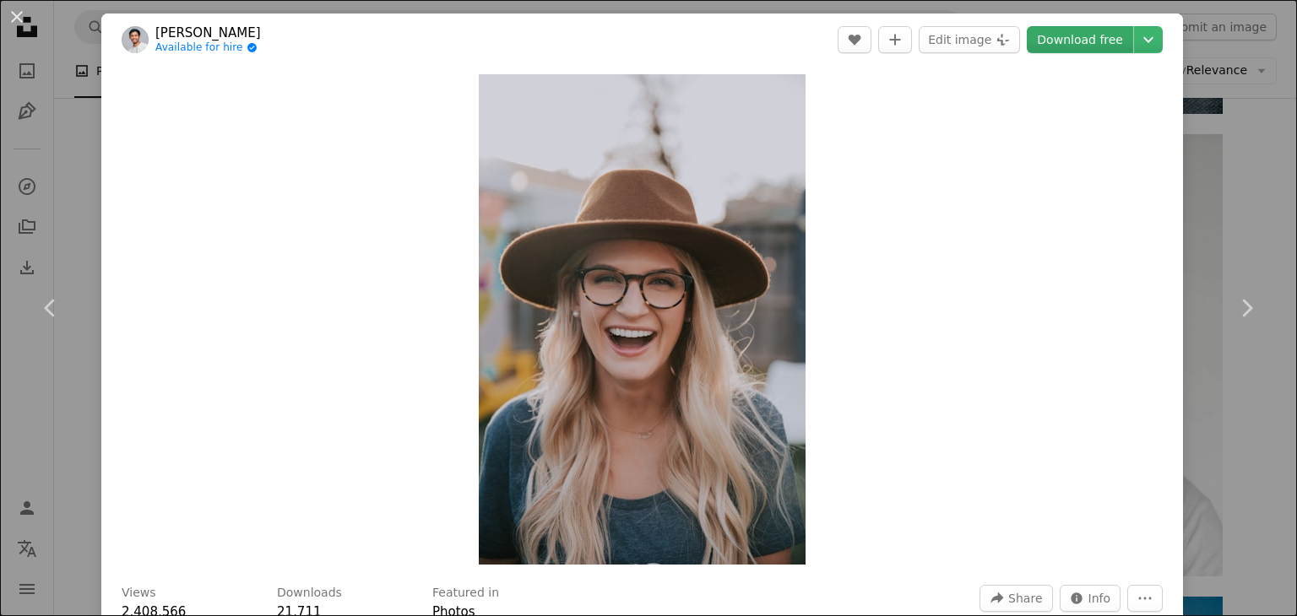 The width and height of the screenshot is (1297, 616). Describe the element at coordinates (1148, 40) in the screenshot. I see `button: Choose download size` at that location.